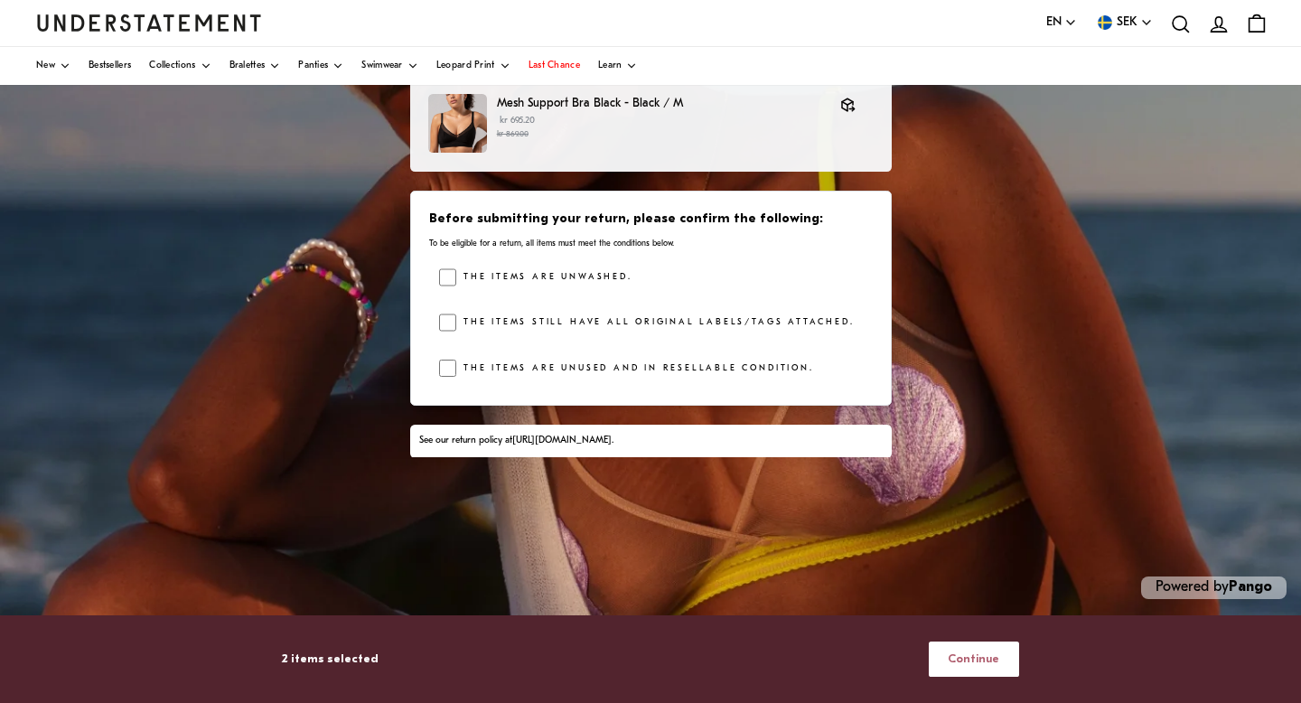 The image size is (1301, 703). Describe the element at coordinates (610, 66) in the screenshot. I see `span: Learn` at that location.